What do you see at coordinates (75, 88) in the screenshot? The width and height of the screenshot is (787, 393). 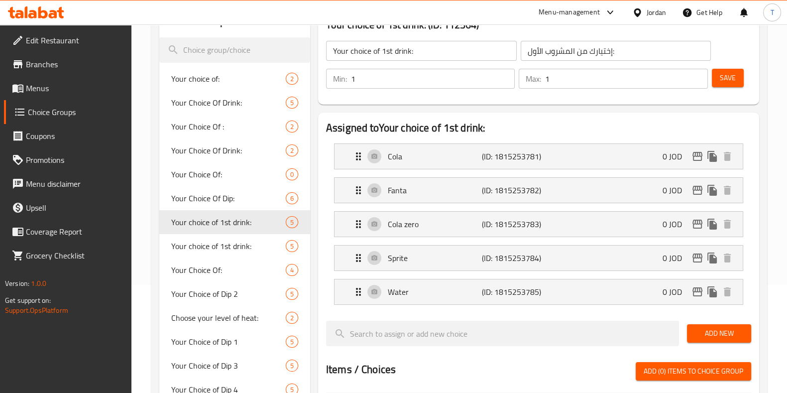 I see `span: Menus` at bounding box center [75, 88].